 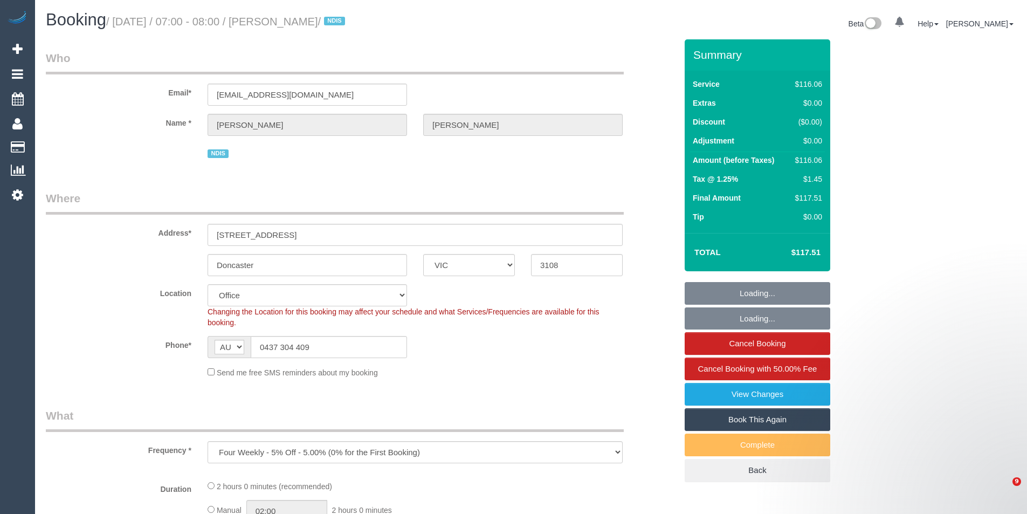 What do you see at coordinates (717, 198) in the screenshot?
I see `label: Final Amount` at bounding box center [717, 198].